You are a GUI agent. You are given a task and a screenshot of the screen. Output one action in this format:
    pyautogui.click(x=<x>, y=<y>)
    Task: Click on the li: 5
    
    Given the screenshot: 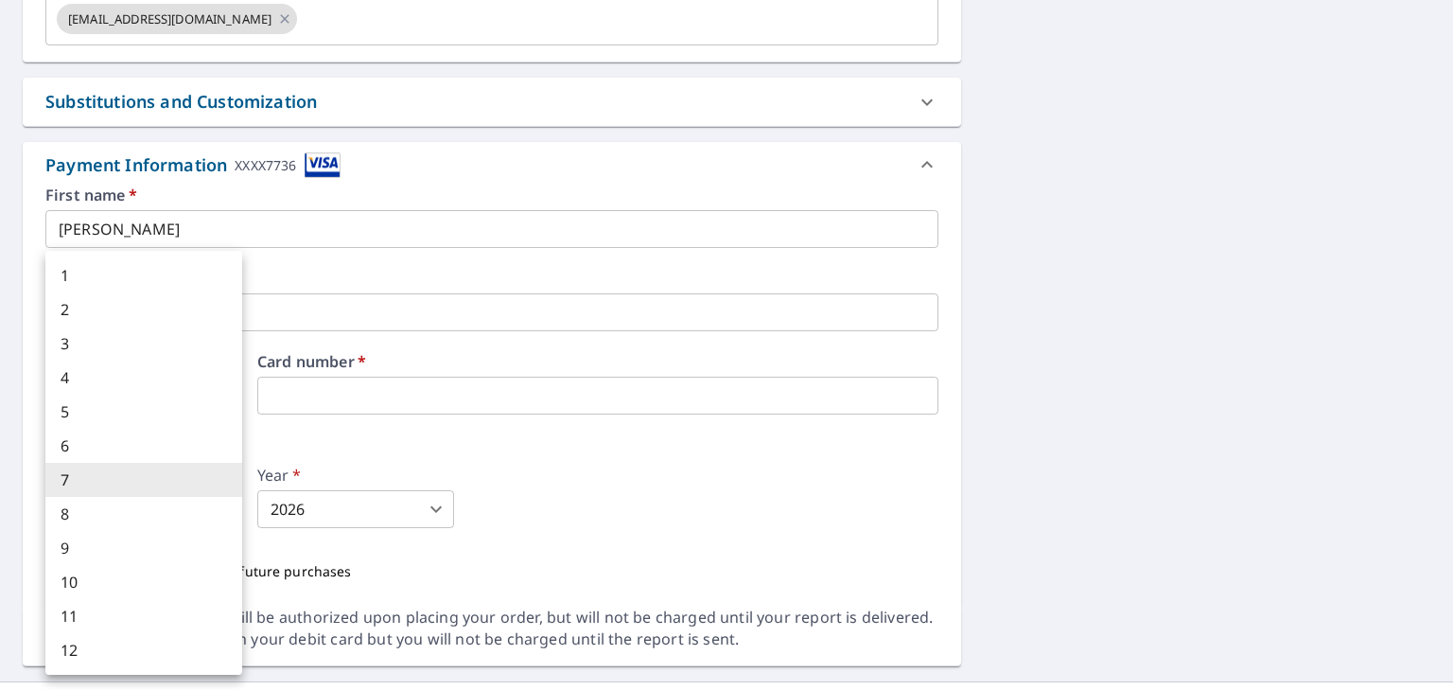 What is the action you would take?
    pyautogui.click(x=144, y=411)
    